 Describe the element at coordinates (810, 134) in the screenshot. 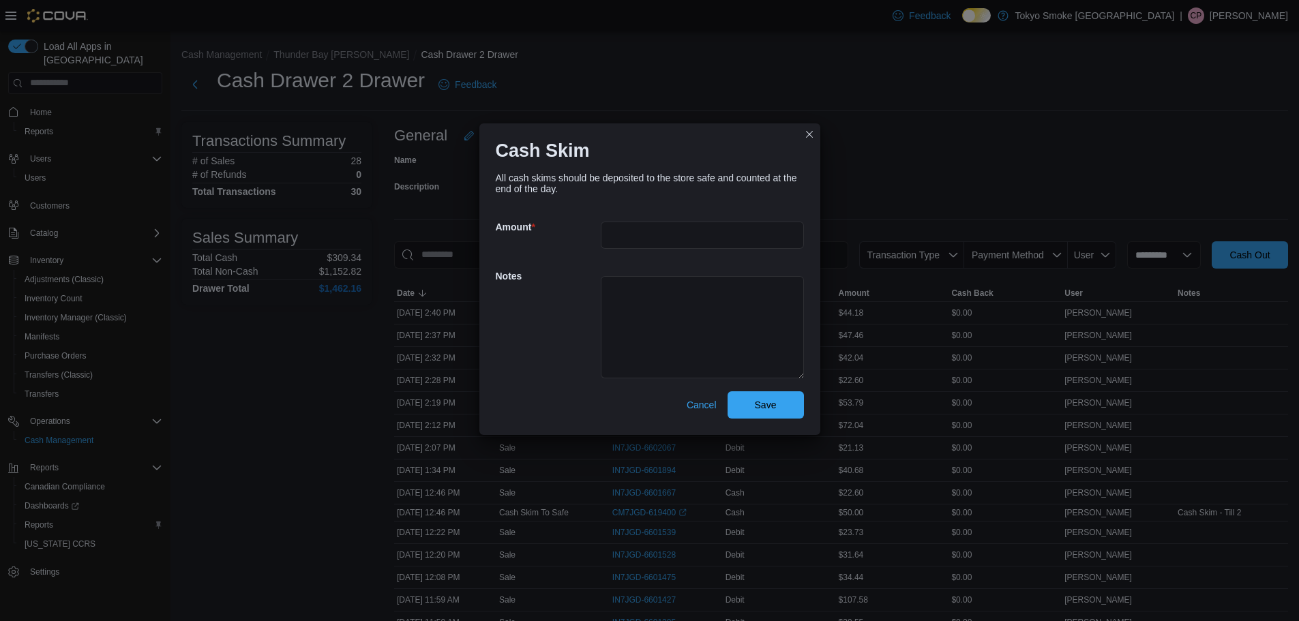

I see `button: Closes this modal window` at that location.